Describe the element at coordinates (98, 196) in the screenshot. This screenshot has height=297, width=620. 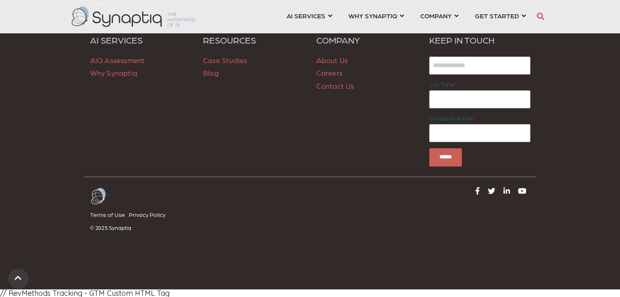
I see `img: Arctic-White Butterfly logo` at that location.